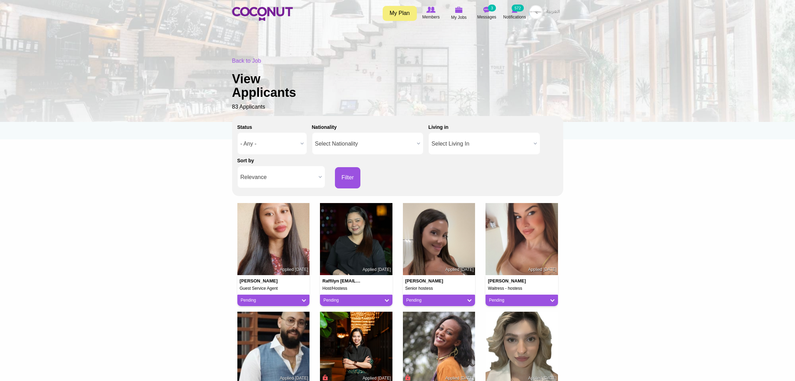  What do you see at coordinates (246, 161) in the screenshot?
I see `label: Sort by` at bounding box center [246, 161].